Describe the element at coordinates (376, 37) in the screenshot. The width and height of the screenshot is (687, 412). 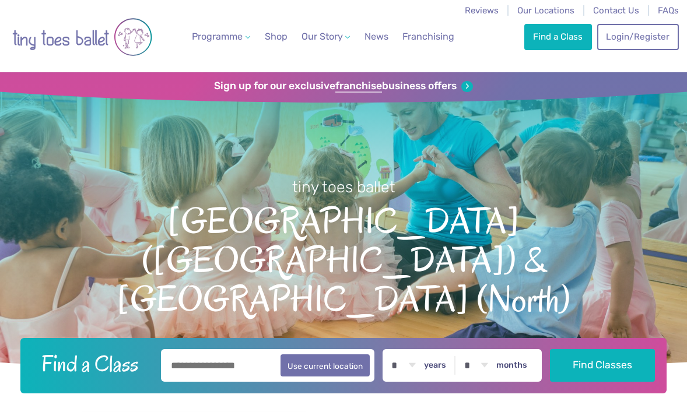
I see `a: News` at that location.